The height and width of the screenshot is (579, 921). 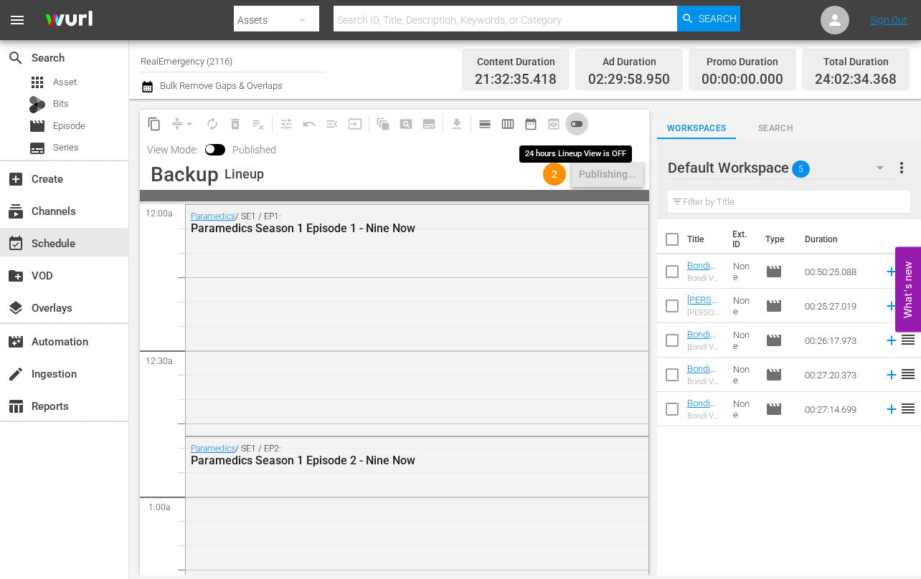 What do you see at coordinates (16, 276) in the screenshot?
I see `span: VOD` at bounding box center [16, 276].